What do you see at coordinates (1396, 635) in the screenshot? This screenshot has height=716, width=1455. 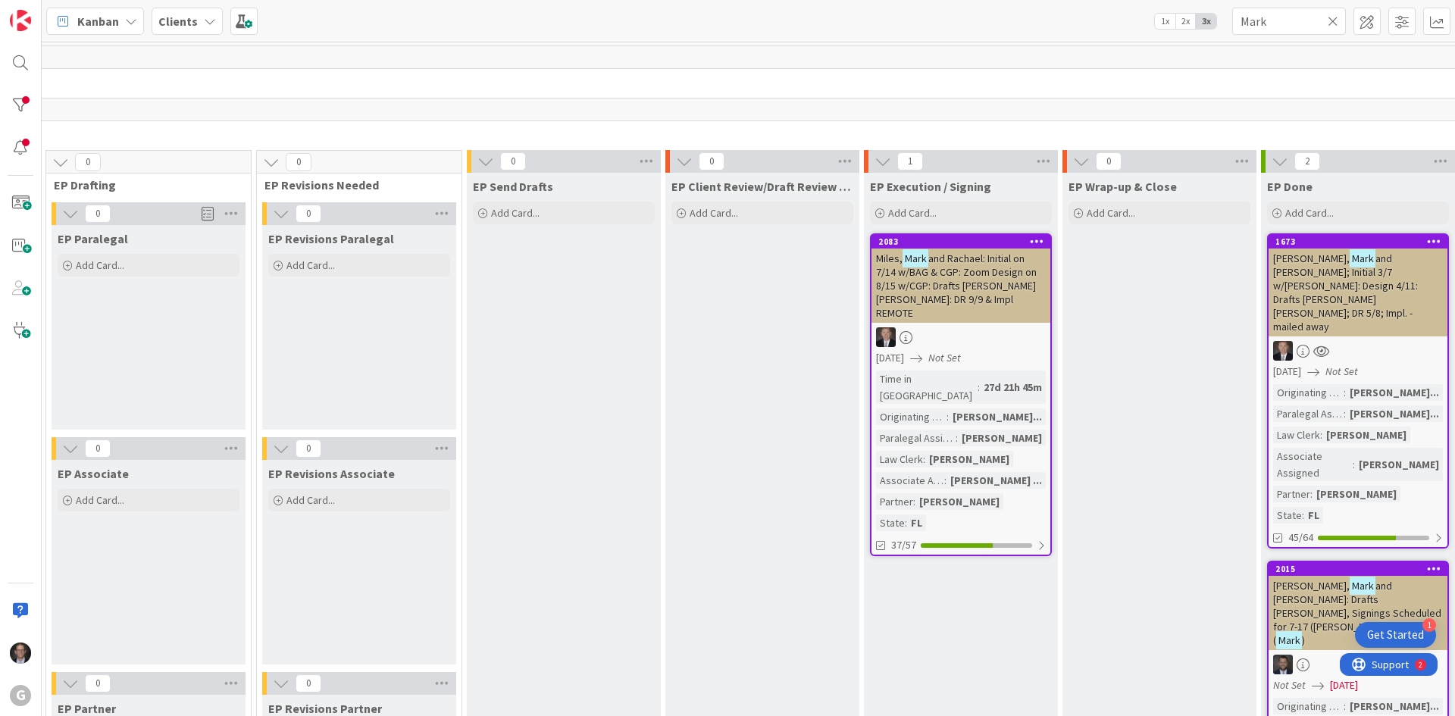 I see `div: Open Get Started checklist, remaining modules: 1` at bounding box center [1396, 635].